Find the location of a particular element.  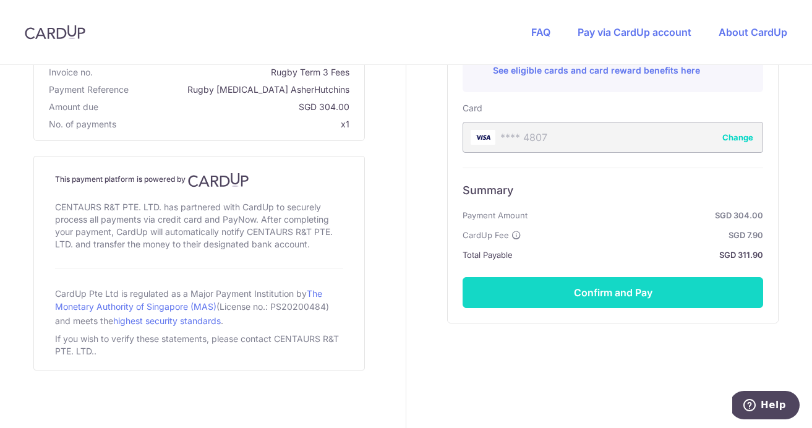

span: SGD 304.00 is located at coordinates (226, 107).